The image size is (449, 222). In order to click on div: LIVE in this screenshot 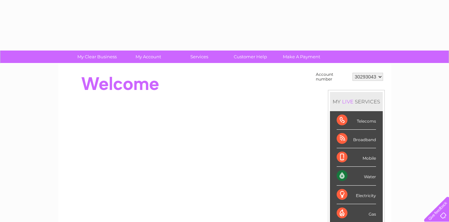, I will do `click(348, 101)`.